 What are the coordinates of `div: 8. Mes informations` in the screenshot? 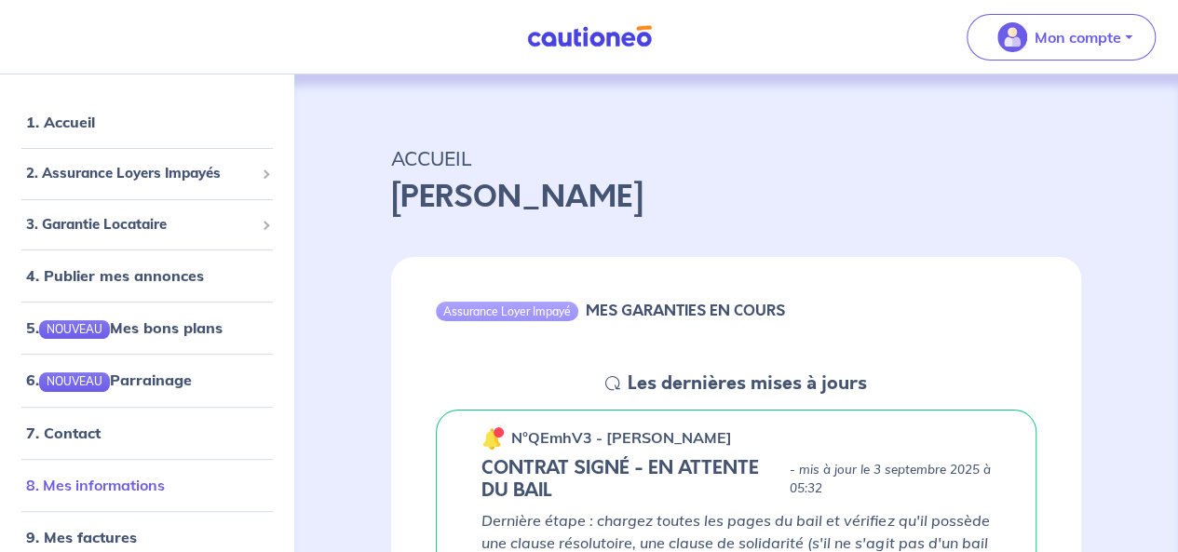 It's located at (147, 485).